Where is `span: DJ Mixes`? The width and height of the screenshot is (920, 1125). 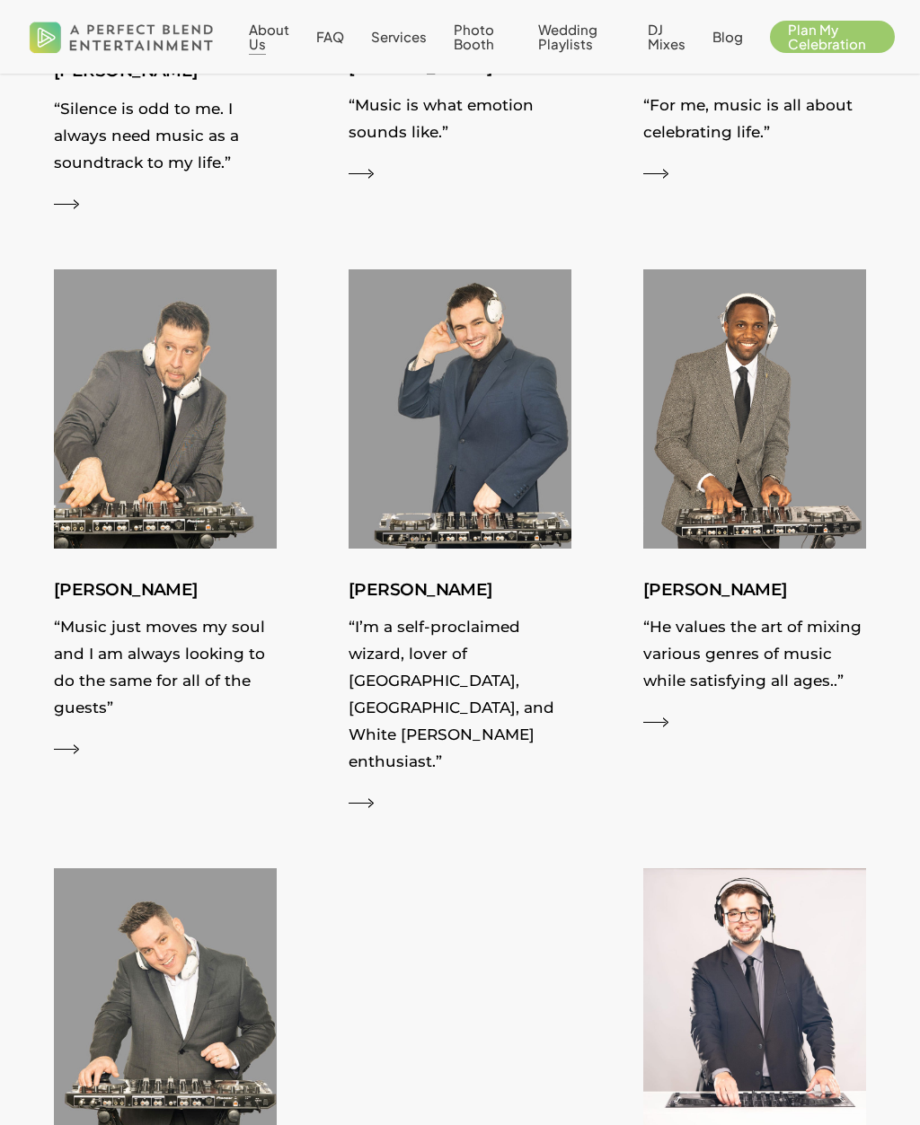 span: DJ Mixes is located at coordinates (666, 36).